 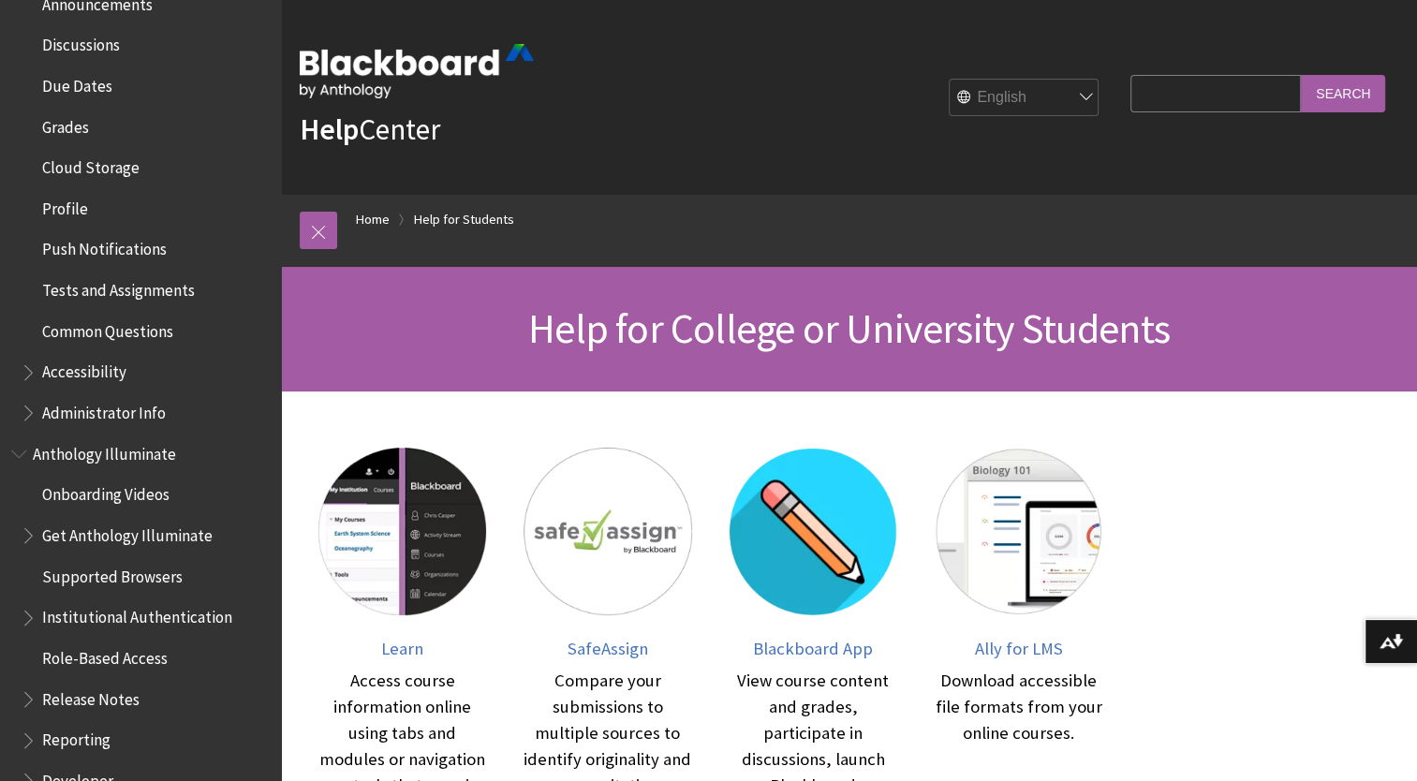 I want to click on span: Tests and Assignments, so click(x=118, y=287).